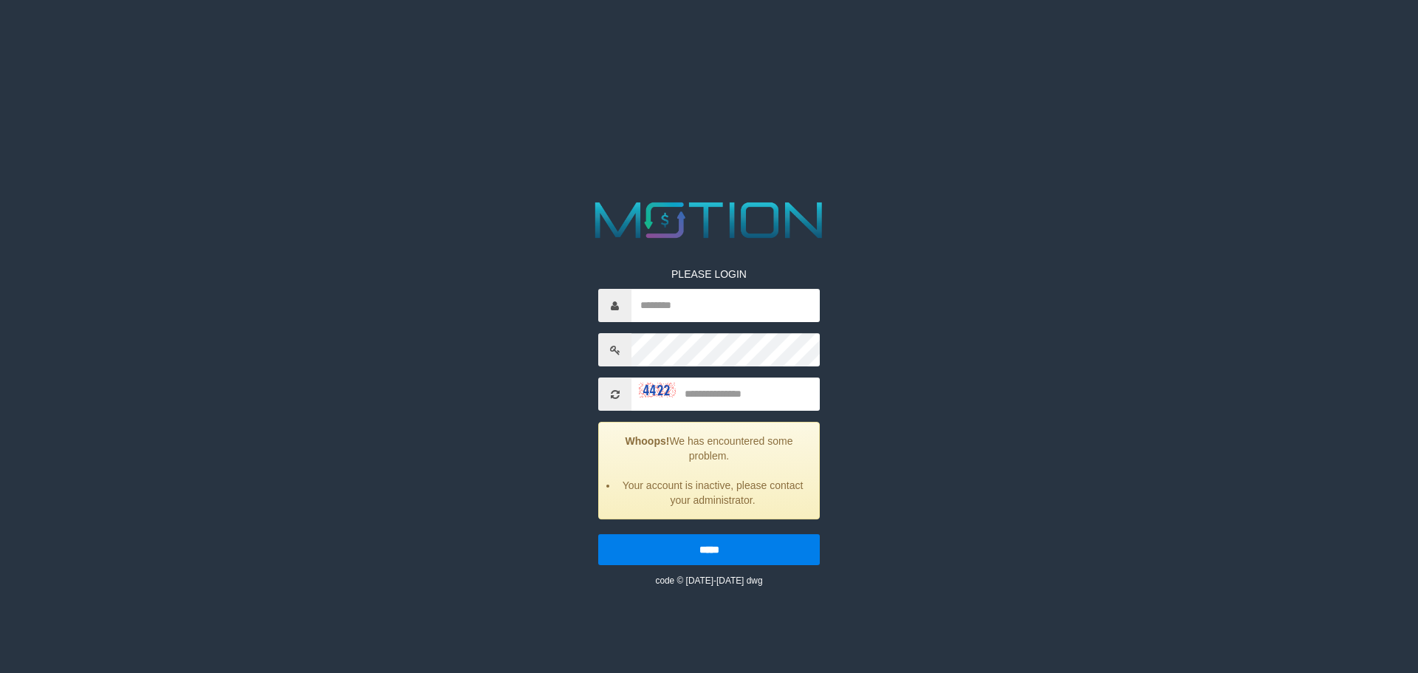 This screenshot has height=673, width=1418. I want to click on div: We has encountered some problem., so click(709, 470).